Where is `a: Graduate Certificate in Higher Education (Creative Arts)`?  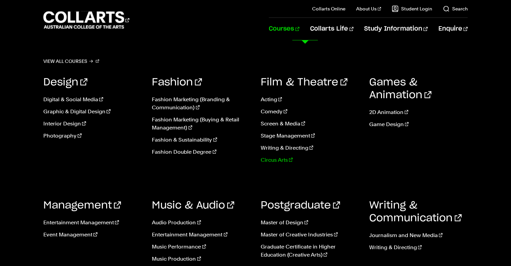
a: Graduate Certificate in Higher Education (Creative Arts) is located at coordinates (310, 250).